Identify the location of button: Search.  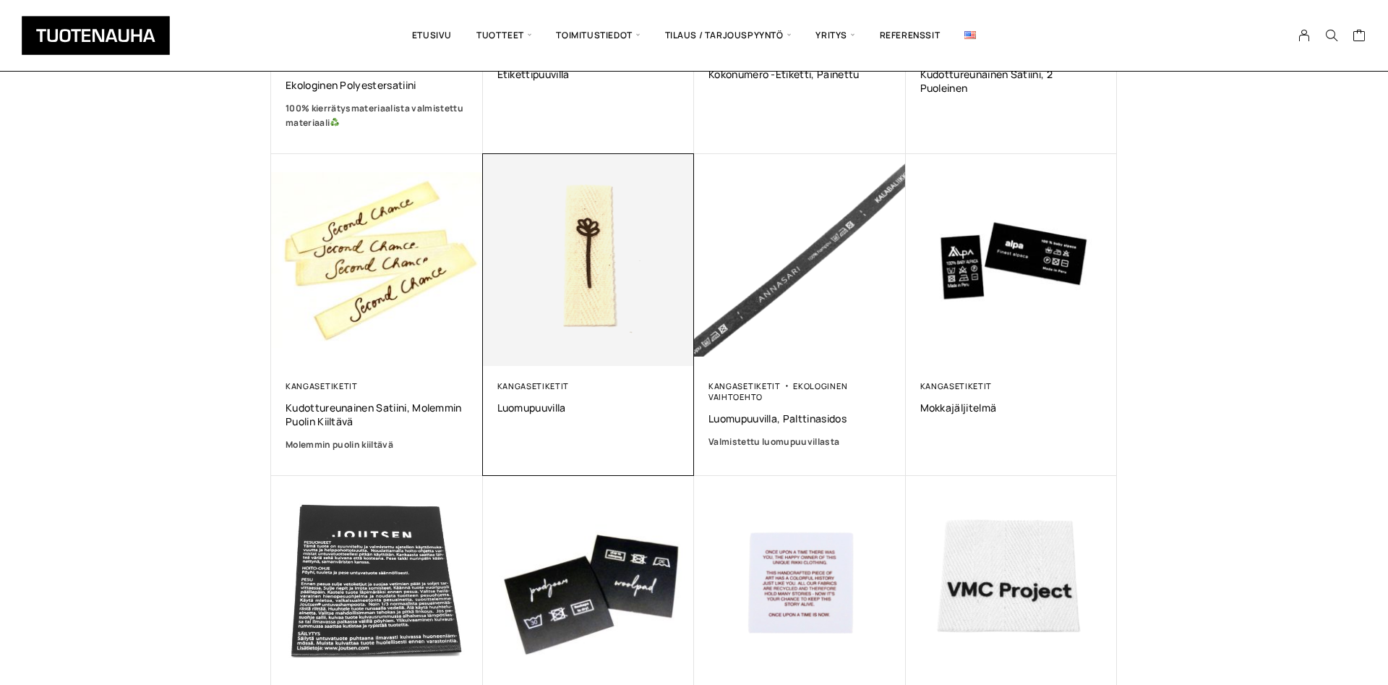
(1332, 35).